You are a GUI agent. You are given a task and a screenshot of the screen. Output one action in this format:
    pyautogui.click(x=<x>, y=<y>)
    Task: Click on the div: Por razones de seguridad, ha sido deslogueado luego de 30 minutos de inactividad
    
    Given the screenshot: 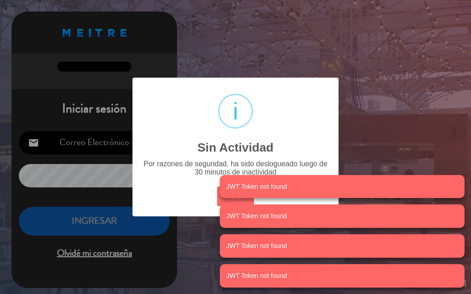 What is the action you would take?
    pyautogui.click(x=235, y=168)
    